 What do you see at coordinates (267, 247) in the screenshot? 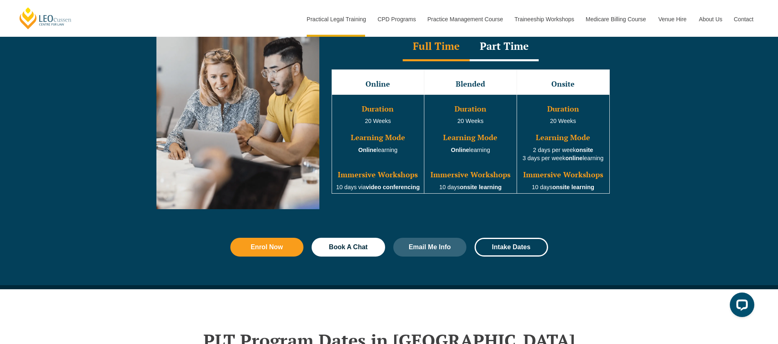
I see `a: Enrol Now` at bounding box center [267, 247].